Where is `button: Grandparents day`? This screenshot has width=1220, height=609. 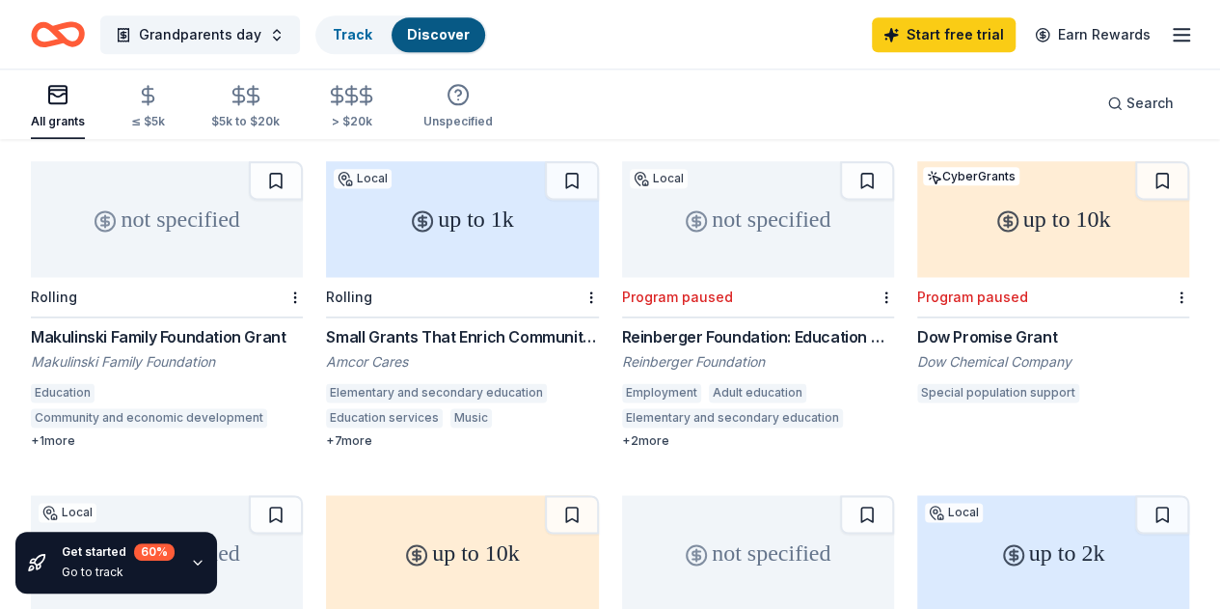 button: Grandparents day is located at coordinates (200, 35).